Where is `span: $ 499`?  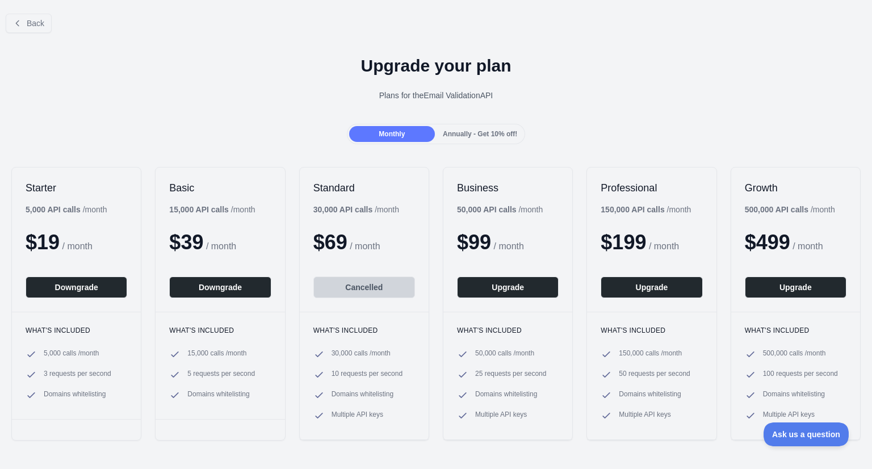
span: $ 499 is located at coordinates (767, 242).